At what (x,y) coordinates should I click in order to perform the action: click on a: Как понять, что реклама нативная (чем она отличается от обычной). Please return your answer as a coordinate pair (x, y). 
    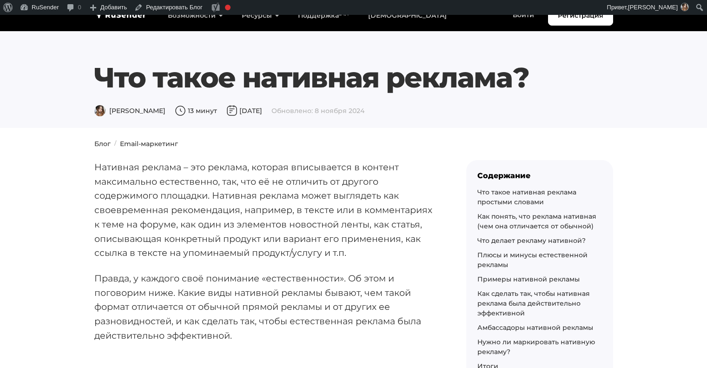
    Looking at the image, I should click on (537, 221).